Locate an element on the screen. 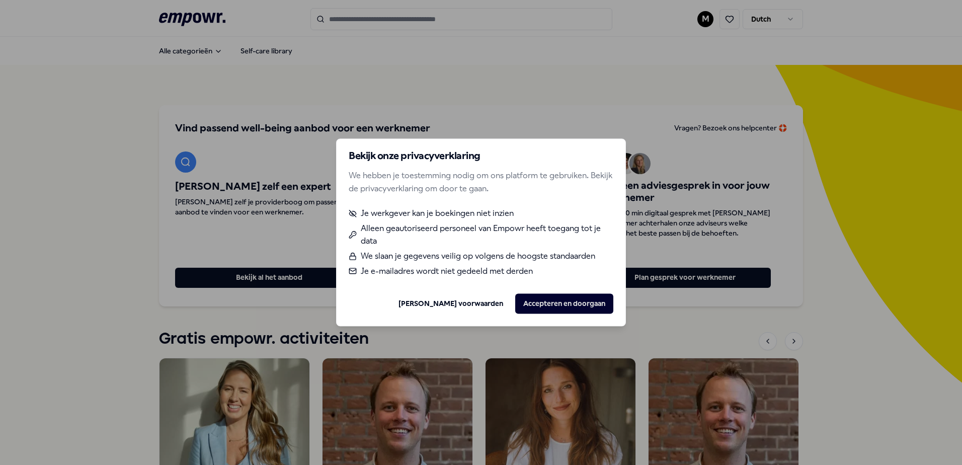  li: We slaan je gegevens veilig op volgens de hoogste standaarden is located at coordinates (481, 256).